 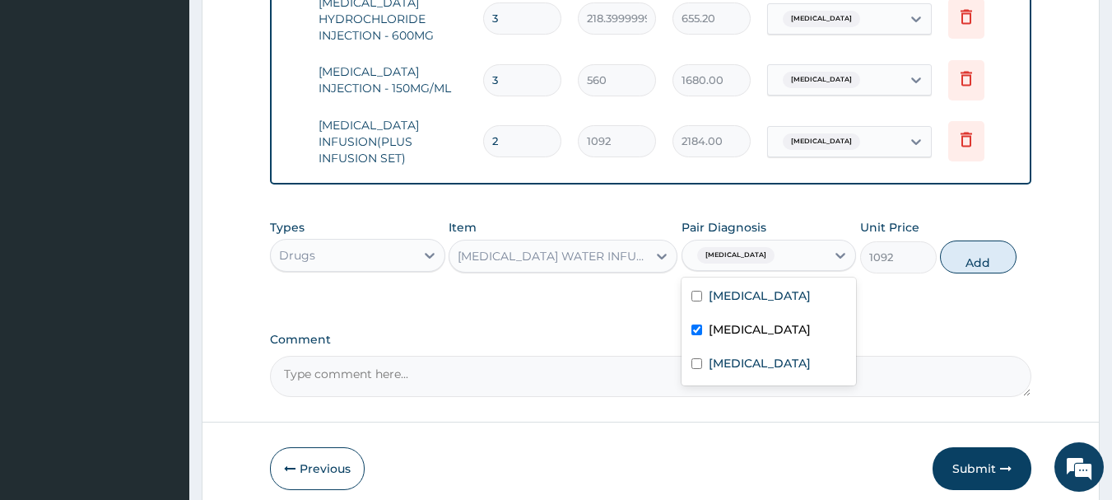 I want to click on button: Add, so click(x=978, y=257).